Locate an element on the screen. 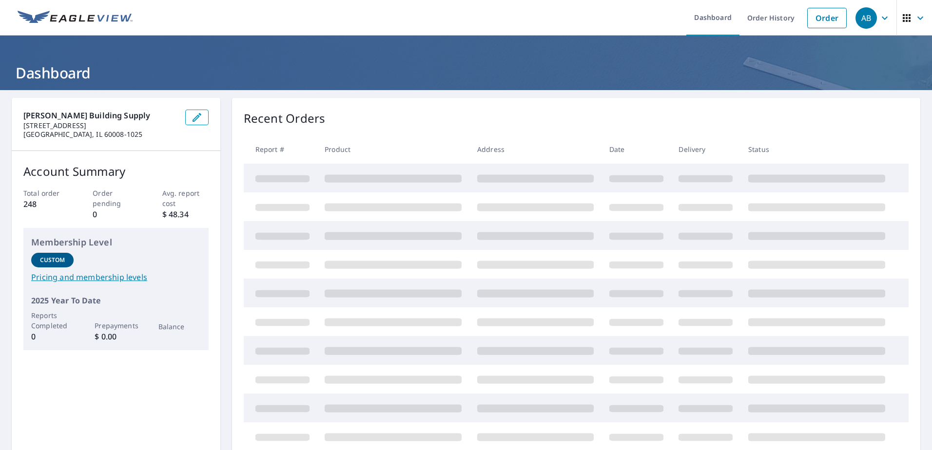 This screenshot has width=932, height=450. a: Order is located at coordinates (827, 18).